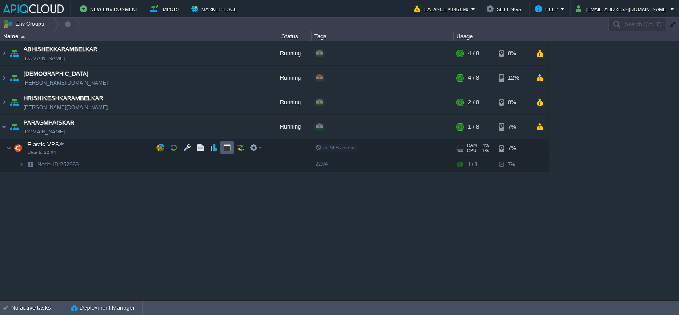 The height and width of the screenshot is (315, 679). I want to click on span: Elastic VPS, so click(44, 144).